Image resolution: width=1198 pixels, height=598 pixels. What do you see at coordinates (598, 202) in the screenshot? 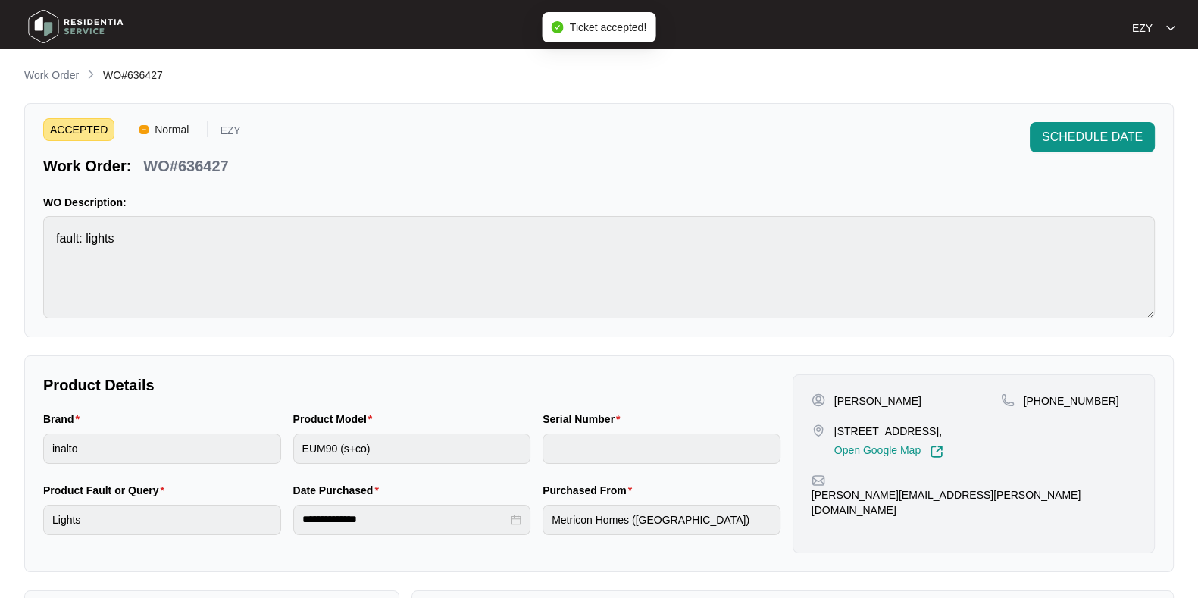
I see `p: WO Description:` at bounding box center [598, 202].